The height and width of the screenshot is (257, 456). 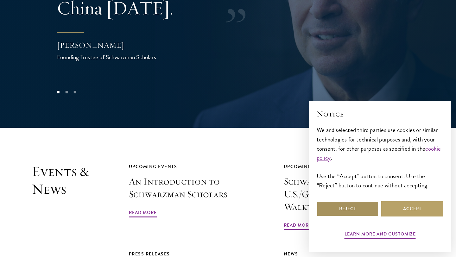 What do you see at coordinates (354, 194) in the screenshot?
I see `h3: Schwarzman Scholars U.S./Global Application Walkthrough` at bounding box center [354, 194].